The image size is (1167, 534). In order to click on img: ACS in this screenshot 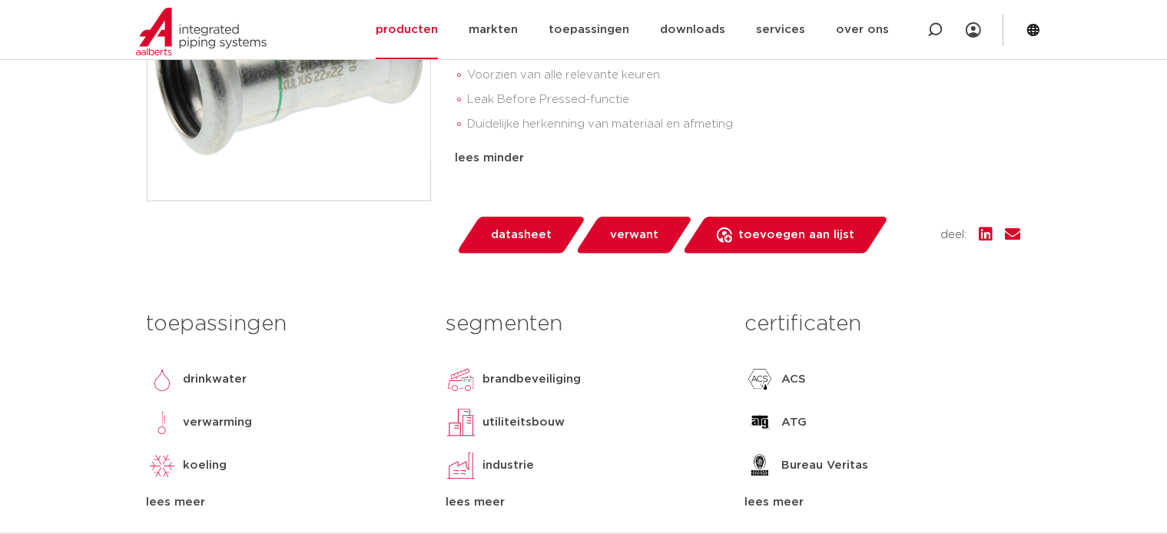, I will do `click(760, 379)`.